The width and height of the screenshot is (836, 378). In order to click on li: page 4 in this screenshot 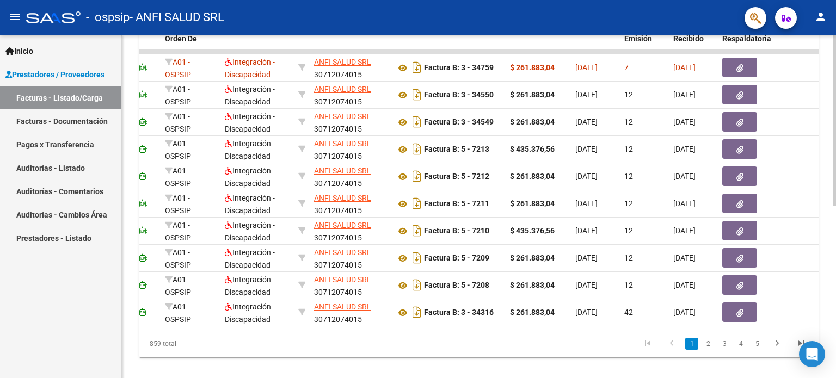, I will do `click(741, 344)`.